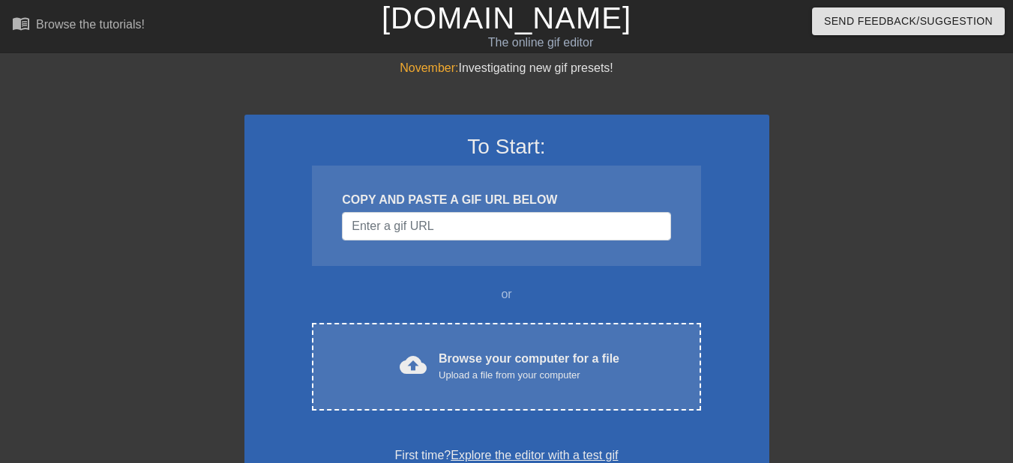 Image resolution: width=1013 pixels, height=463 pixels. Describe the element at coordinates (908, 21) in the screenshot. I see `button: Send Feedback/Suggestion` at that location.